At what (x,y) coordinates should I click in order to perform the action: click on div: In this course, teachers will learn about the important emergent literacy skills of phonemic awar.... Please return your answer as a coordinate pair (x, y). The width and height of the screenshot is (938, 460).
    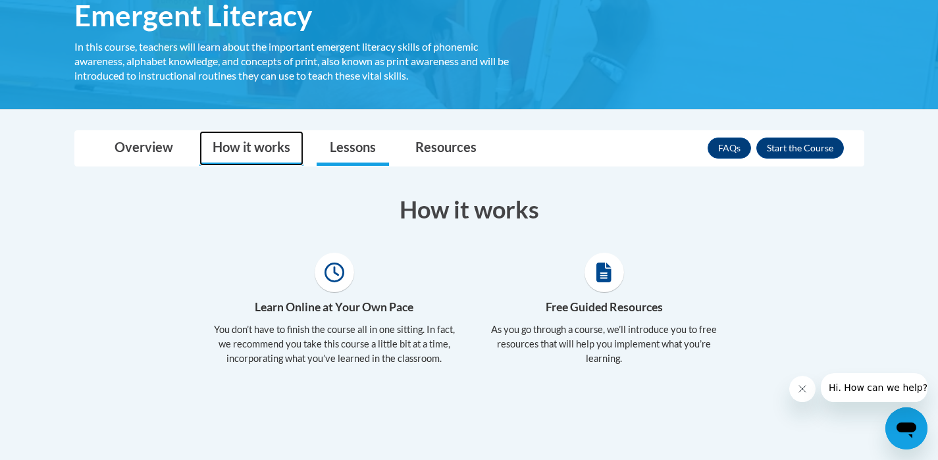
    Looking at the image, I should click on (301, 61).